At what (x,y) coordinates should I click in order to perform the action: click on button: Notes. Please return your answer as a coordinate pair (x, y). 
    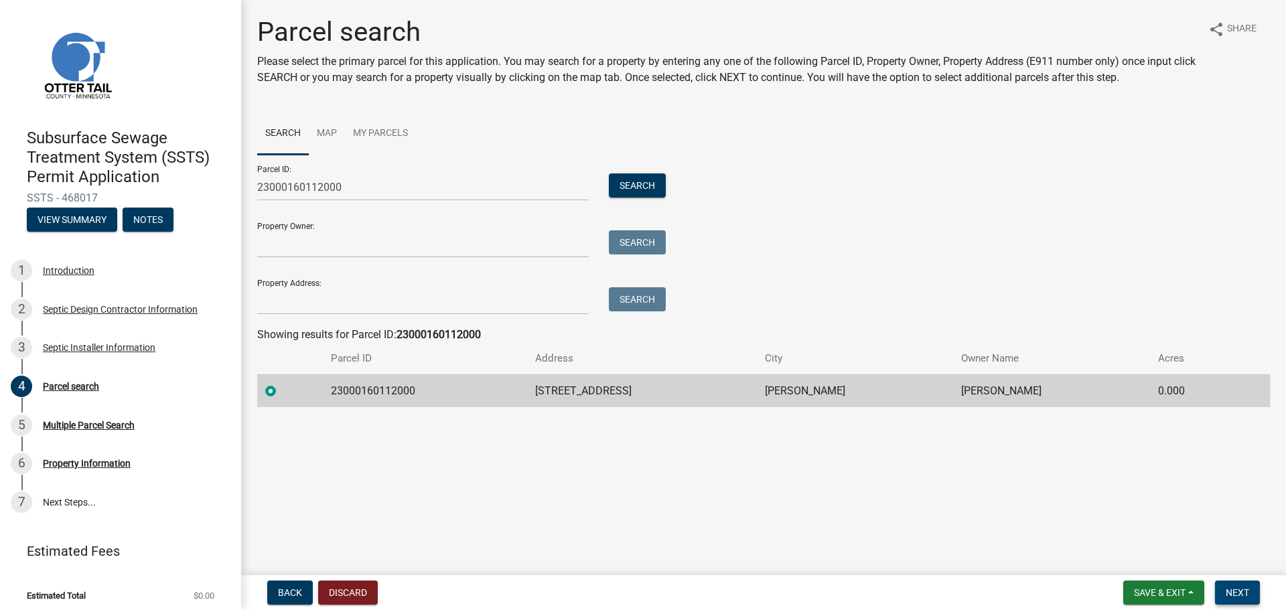
    Looking at the image, I should click on (148, 220).